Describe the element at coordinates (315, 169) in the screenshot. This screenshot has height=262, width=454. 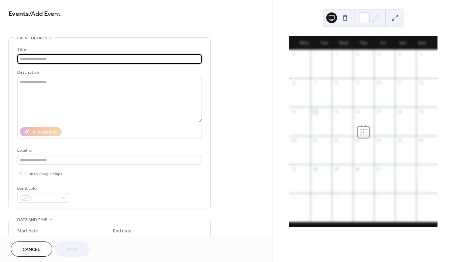
I see `div: 28` at that location.